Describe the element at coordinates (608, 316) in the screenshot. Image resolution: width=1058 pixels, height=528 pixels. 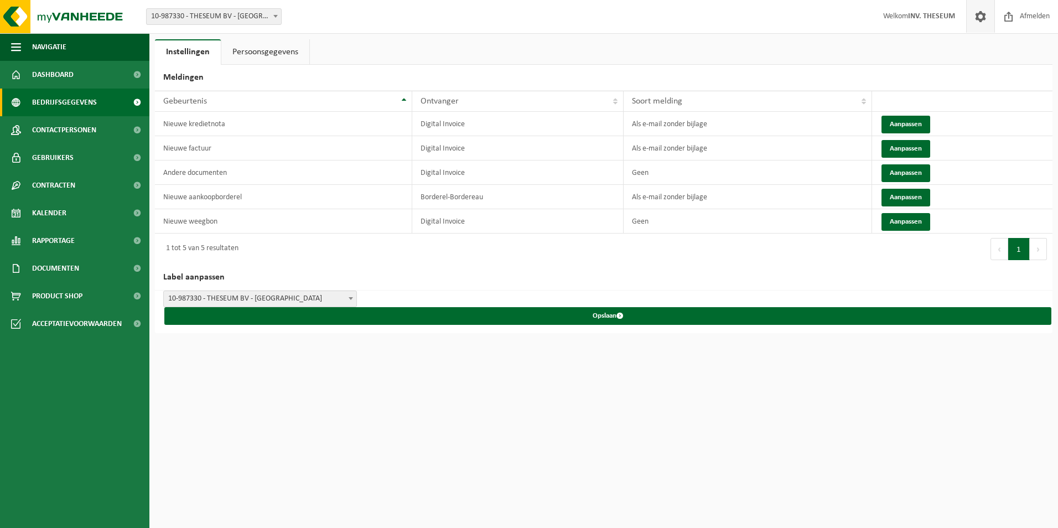
I see `button: Opslaan` at that location.